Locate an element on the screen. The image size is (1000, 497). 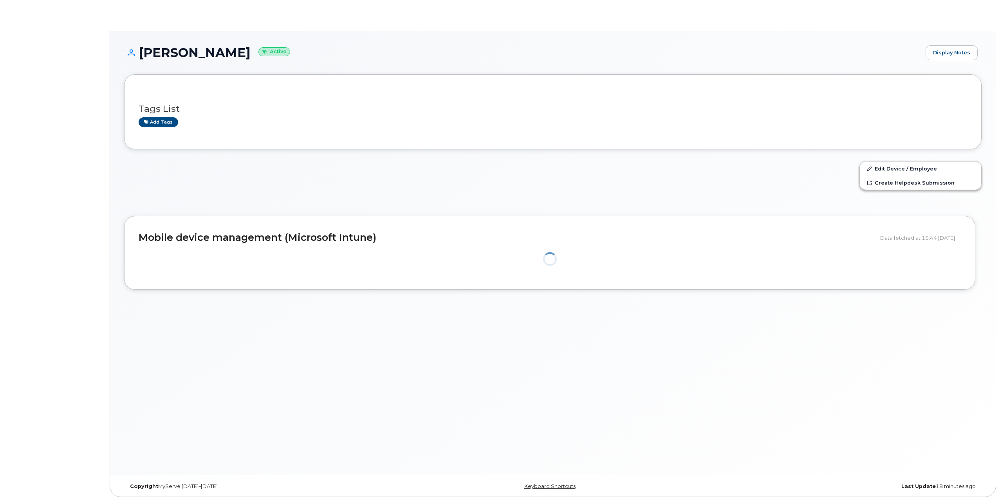
a: Add tags is located at coordinates (158, 122).